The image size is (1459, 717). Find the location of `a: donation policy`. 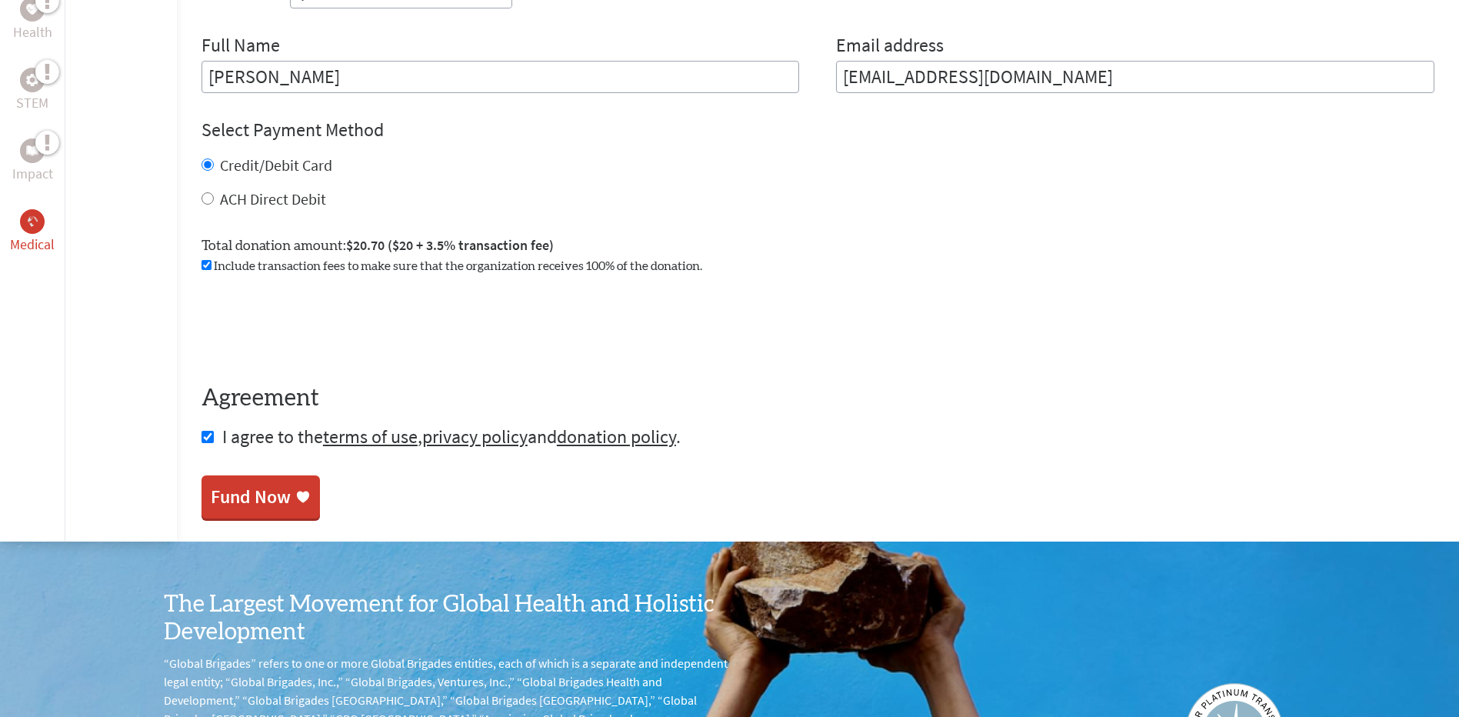

a: donation policy is located at coordinates (616, 436).